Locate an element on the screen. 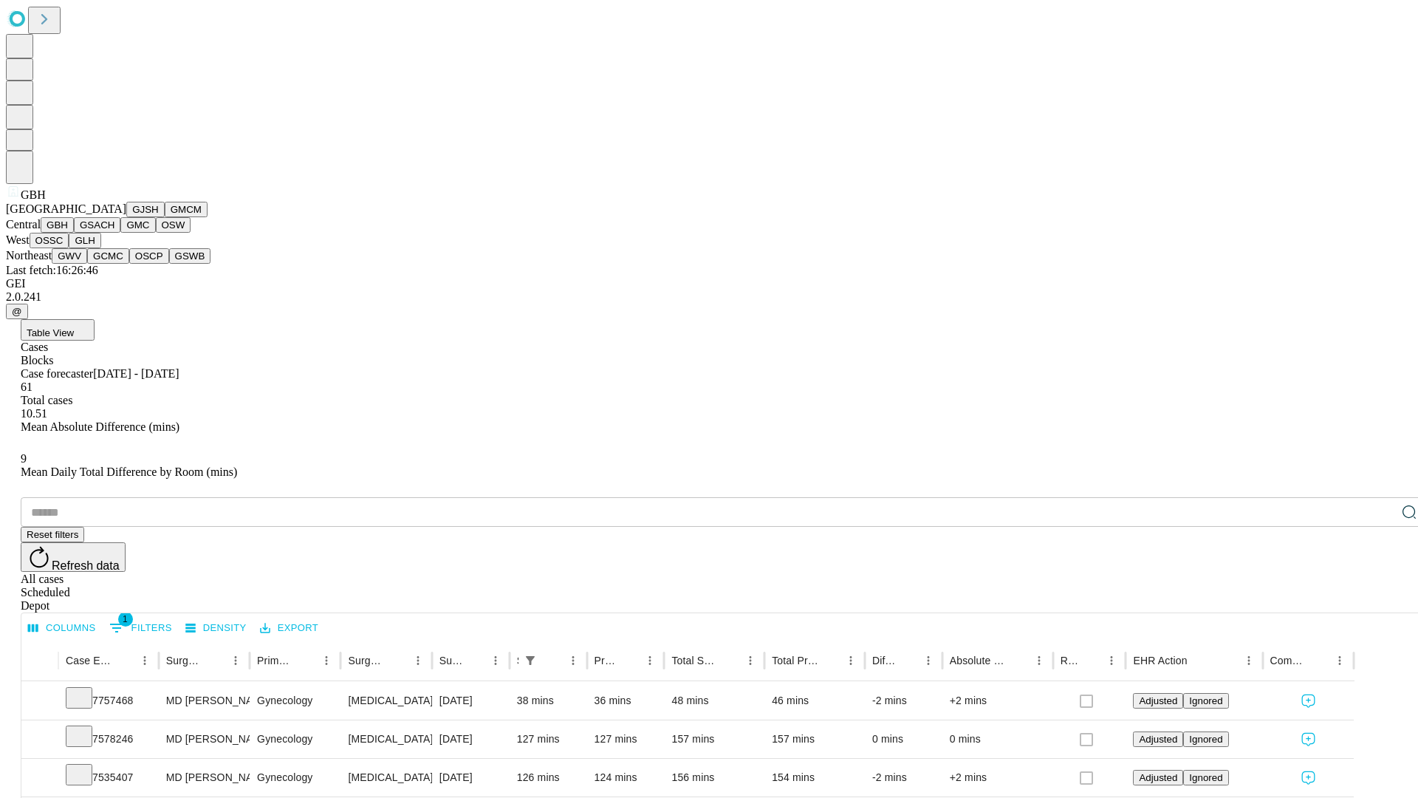 This screenshot has height=798, width=1418. div: 36 mins is located at coordinates (626, 700).